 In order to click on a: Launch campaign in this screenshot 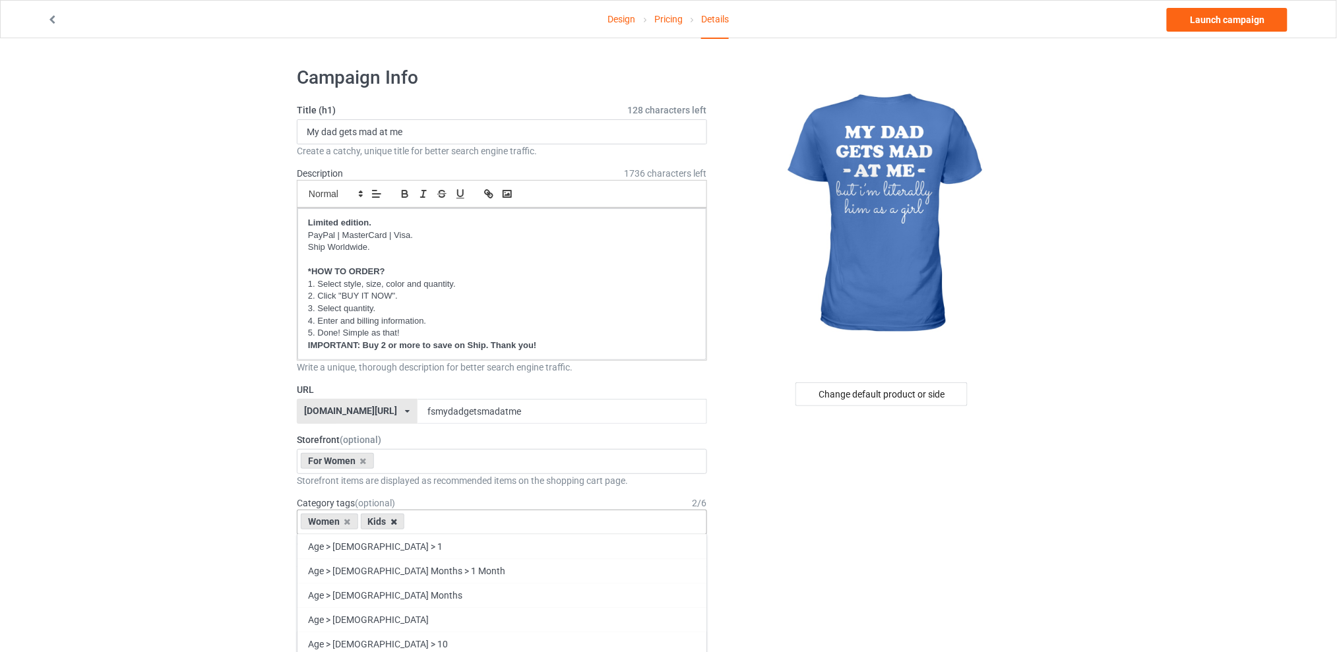, I will do `click(1226, 20)`.